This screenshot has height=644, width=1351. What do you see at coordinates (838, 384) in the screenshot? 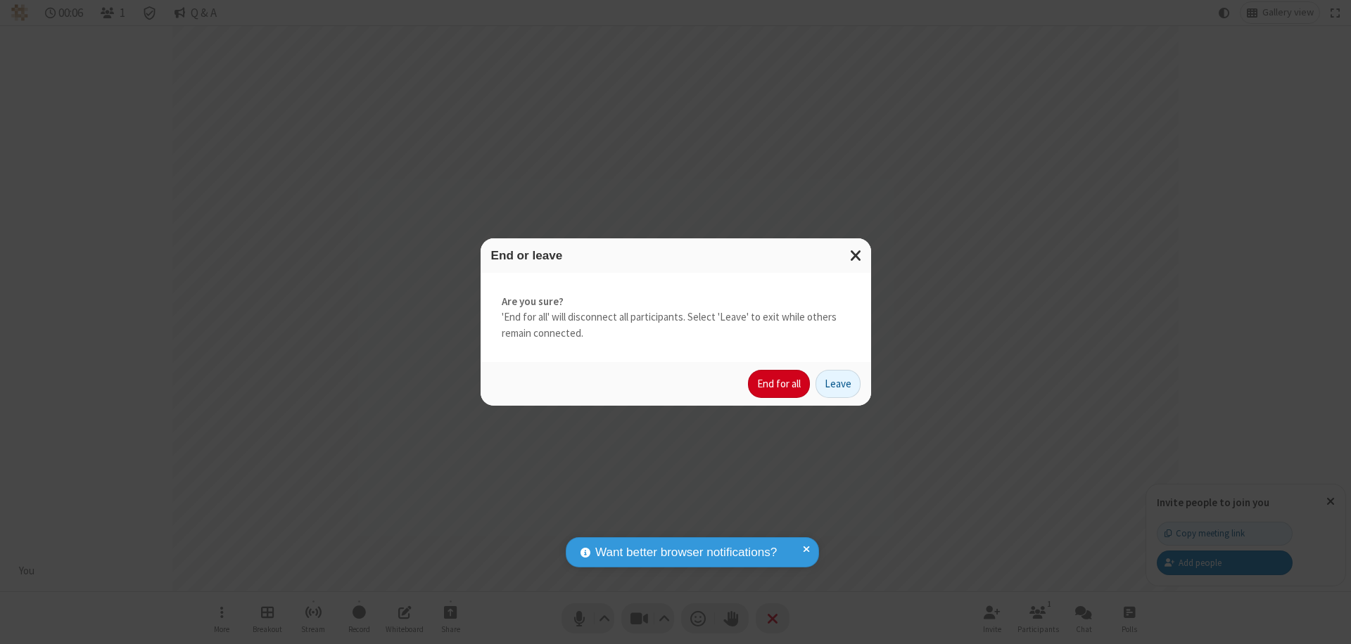
I see `button: Leave` at bounding box center [838, 384].